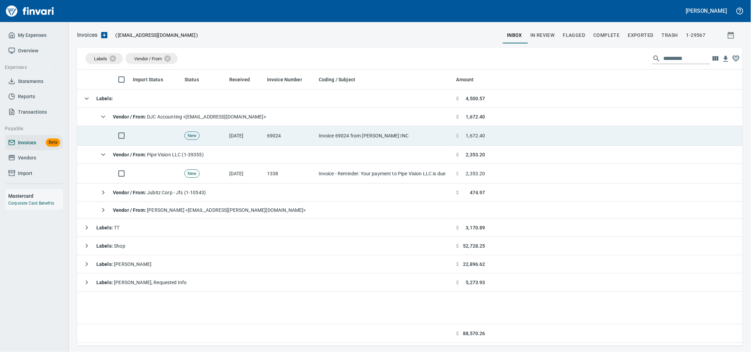 The image size is (751, 352). I want to click on span: Statements, so click(31, 81).